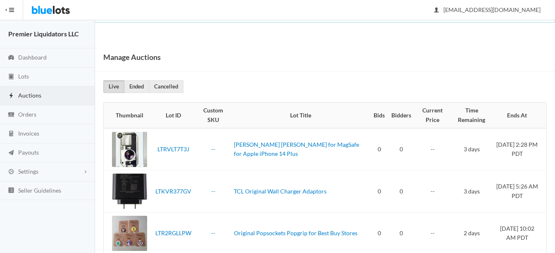 This screenshot has height=253, width=555. What do you see at coordinates (437, 10) in the screenshot?
I see `ion-icon: person` at bounding box center [437, 10].